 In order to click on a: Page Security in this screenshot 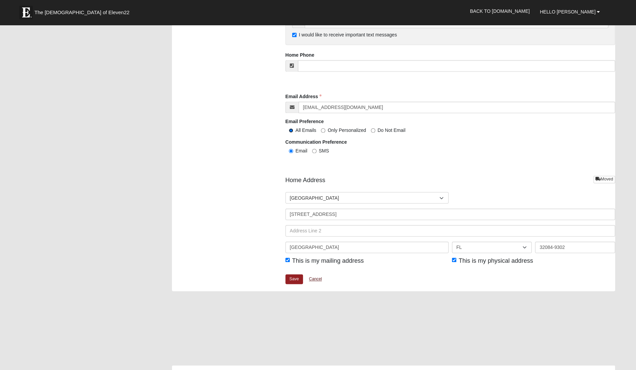, I will do `click(601, 363)`.